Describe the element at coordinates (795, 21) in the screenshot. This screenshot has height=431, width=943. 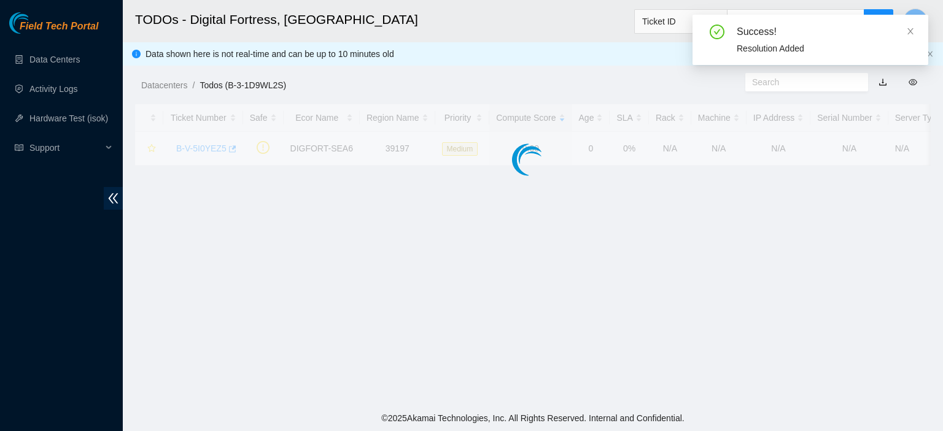
I see `input: Enter text here...` at that location.